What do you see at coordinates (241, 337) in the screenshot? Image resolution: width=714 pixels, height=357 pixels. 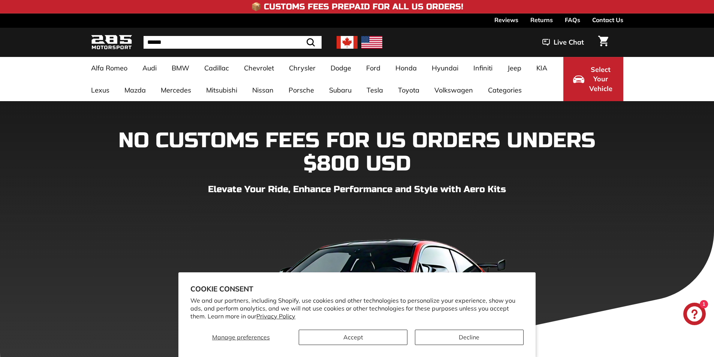 I see `span: Manage preferences` at bounding box center [241, 337].